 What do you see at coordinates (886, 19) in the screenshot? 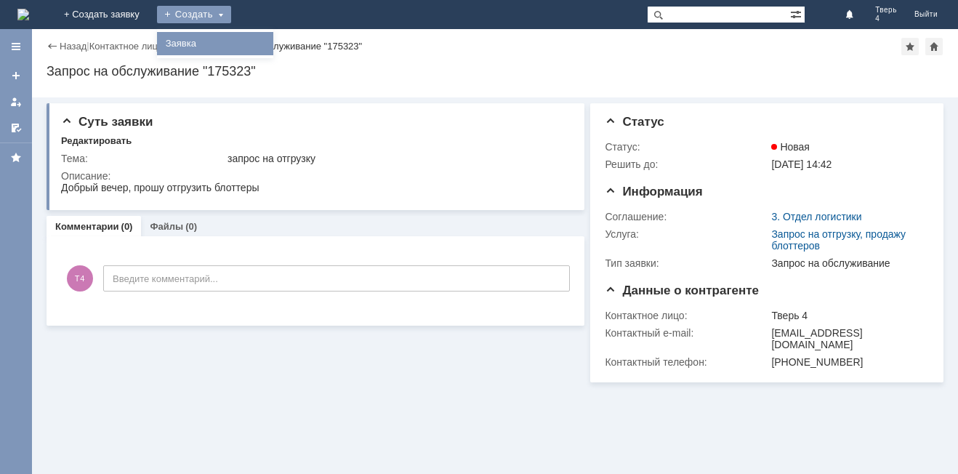
I see `span: 4` at bounding box center [886, 19].